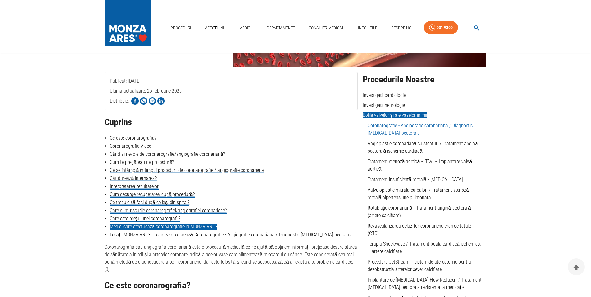 The image size is (591, 297). I want to click on a: Rotablație coronariană - Tratament angină pectorală (artere calcifiate), so click(419, 212).